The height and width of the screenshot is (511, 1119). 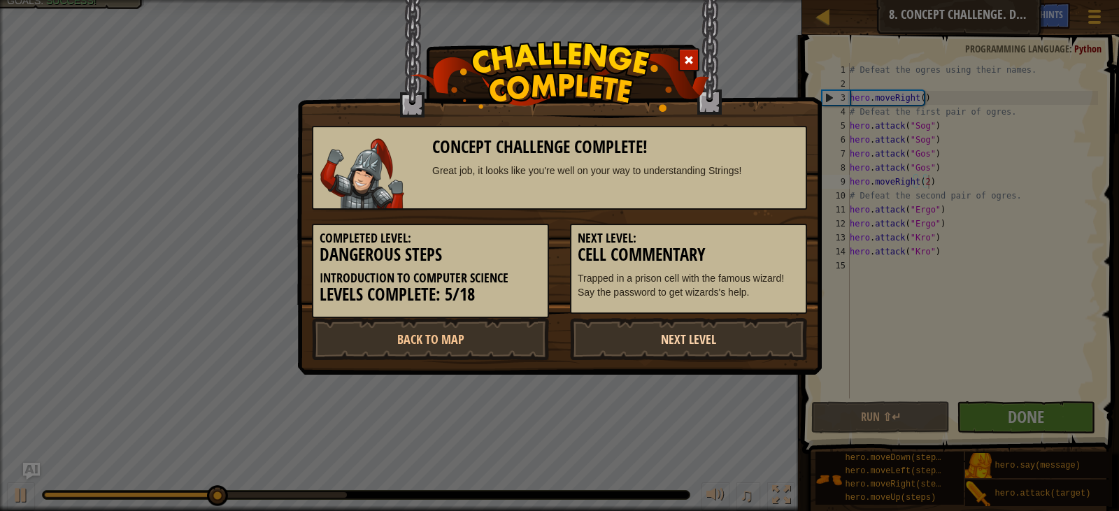 I want to click on a: Back to Map, so click(x=430, y=339).